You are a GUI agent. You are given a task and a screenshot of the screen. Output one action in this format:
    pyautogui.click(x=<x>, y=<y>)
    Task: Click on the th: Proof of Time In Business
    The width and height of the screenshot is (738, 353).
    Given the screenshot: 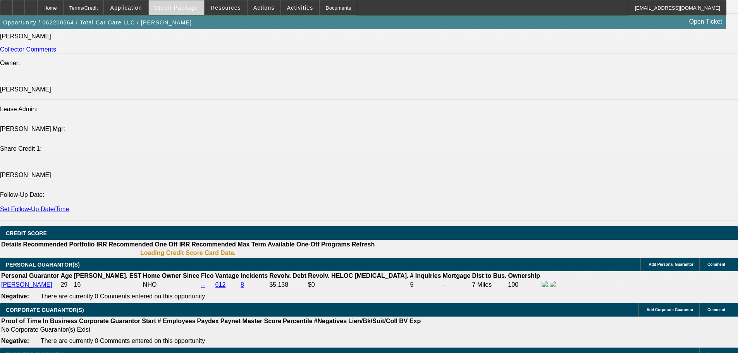 What is the action you would take?
    pyautogui.click(x=39, y=321)
    